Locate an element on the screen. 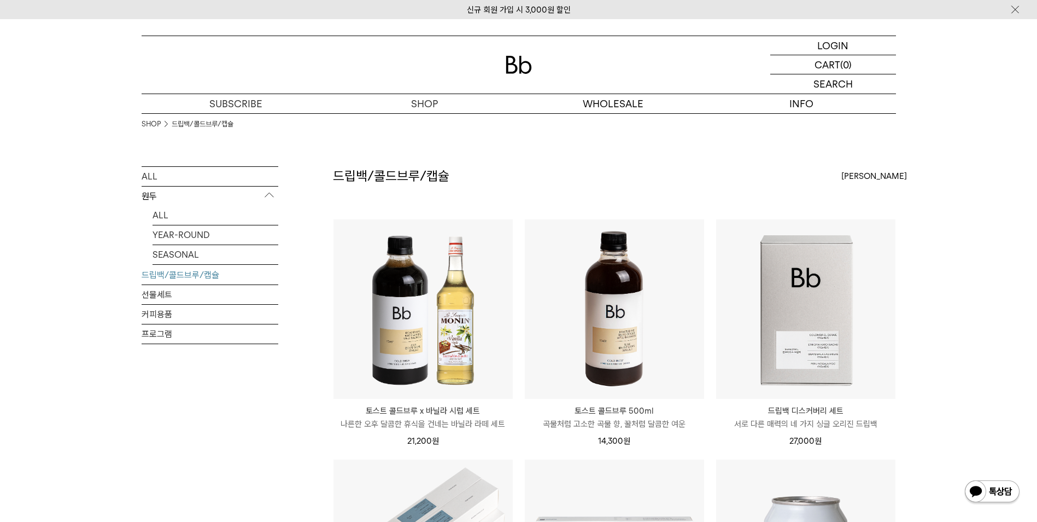  a: 토스트 콜드브루 500ml is located at coordinates (614, 309).